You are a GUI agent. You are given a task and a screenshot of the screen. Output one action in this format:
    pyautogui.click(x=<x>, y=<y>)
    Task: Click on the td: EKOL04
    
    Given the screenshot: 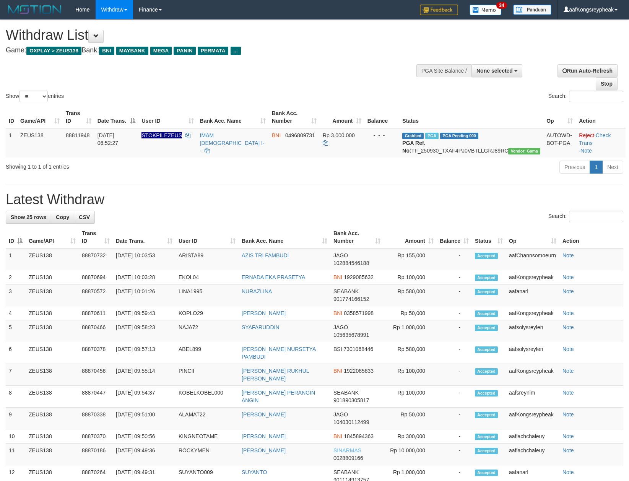 What is the action you would take?
    pyautogui.click(x=207, y=277)
    